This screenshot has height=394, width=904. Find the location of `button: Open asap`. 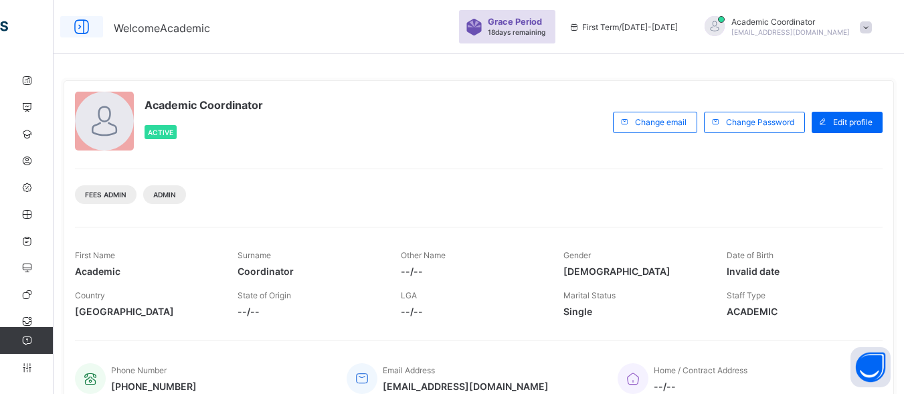

button: Open asap is located at coordinates (871, 367).